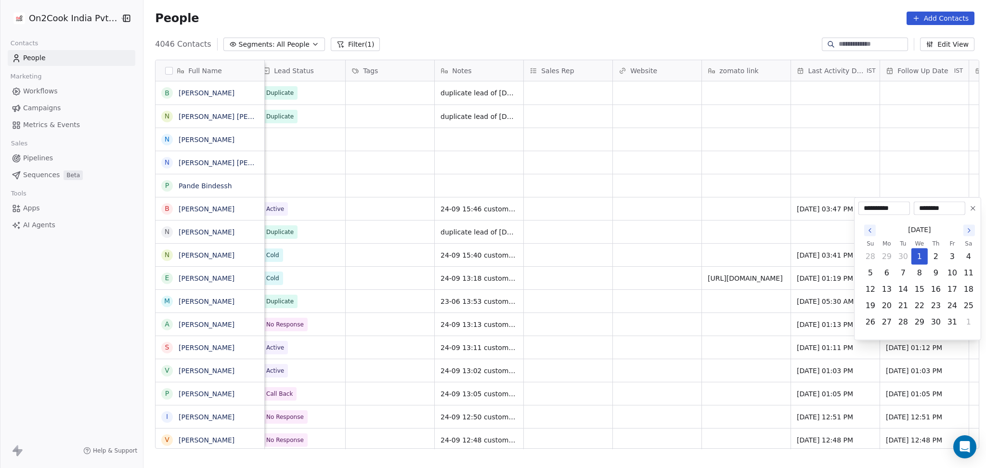  I want to click on button: Go to the Previous Month, so click(870, 231).